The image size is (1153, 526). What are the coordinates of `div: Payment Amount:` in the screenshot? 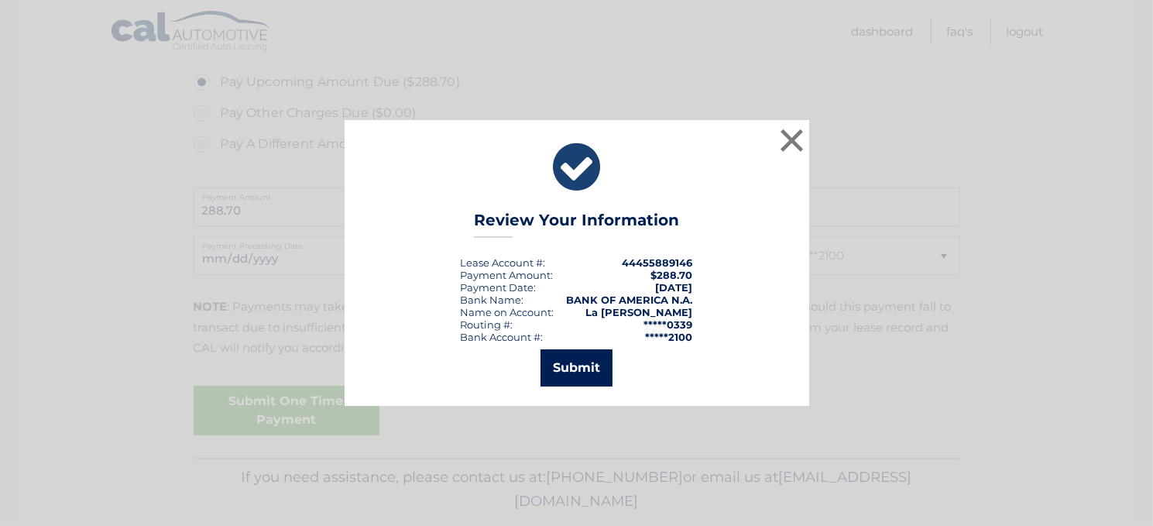 It's located at (507, 275).